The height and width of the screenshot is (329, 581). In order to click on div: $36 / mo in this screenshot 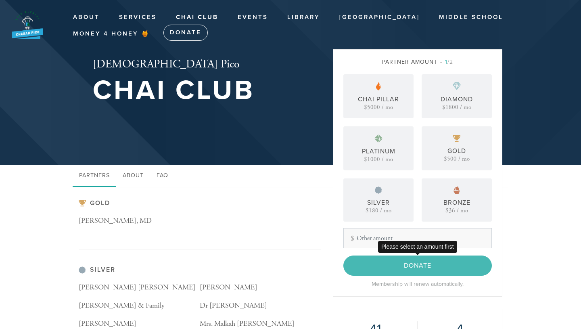, I will do `click(457, 210)`.